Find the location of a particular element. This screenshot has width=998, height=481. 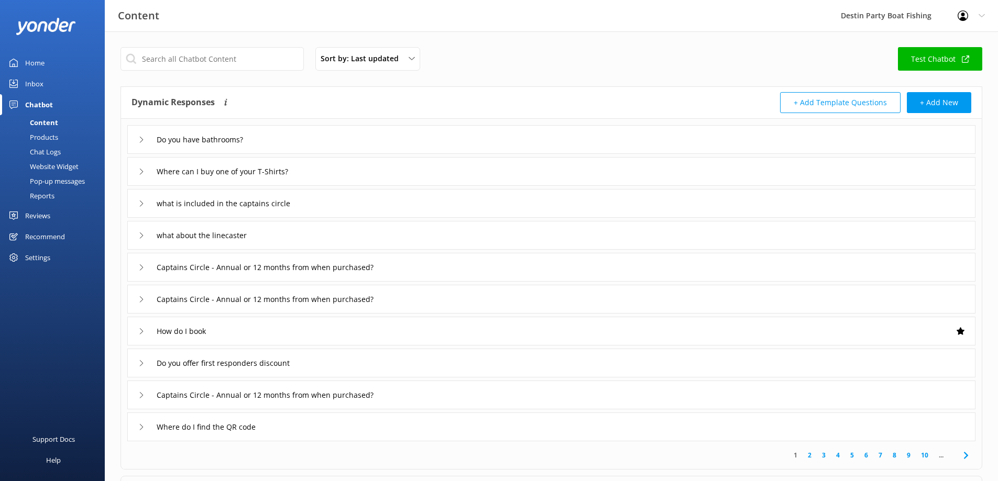

h3: Content is located at coordinates (138, 16).